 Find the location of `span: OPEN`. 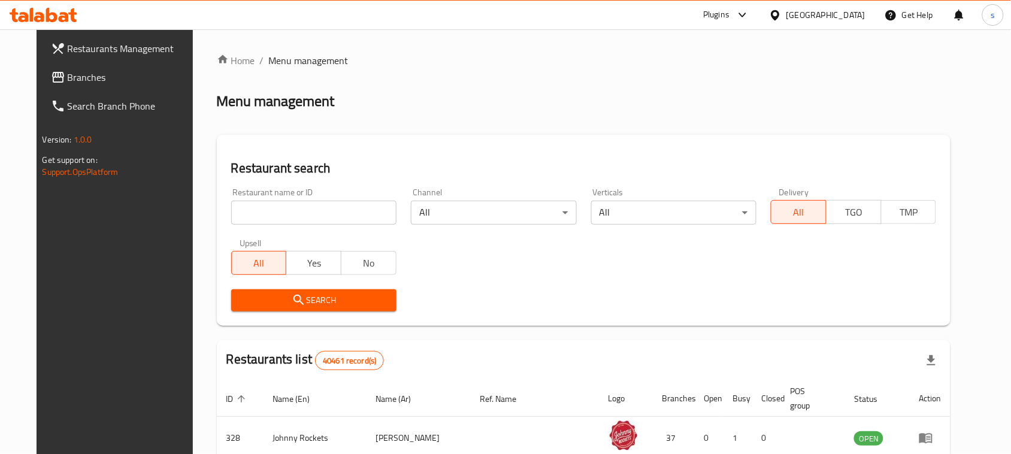

span: OPEN is located at coordinates (869, 438).